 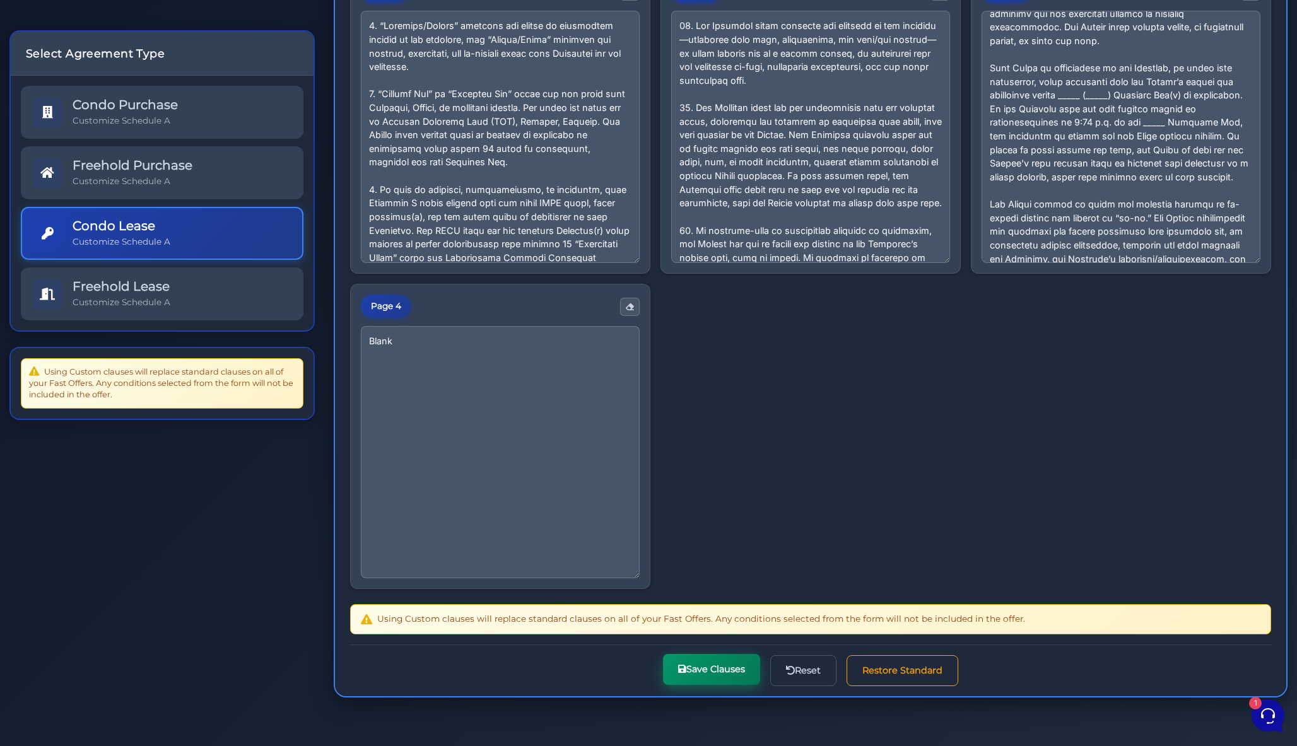 What do you see at coordinates (125, 105) in the screenshot?
I see `h5: Condo Purchase` at bounding box center [125, 105].